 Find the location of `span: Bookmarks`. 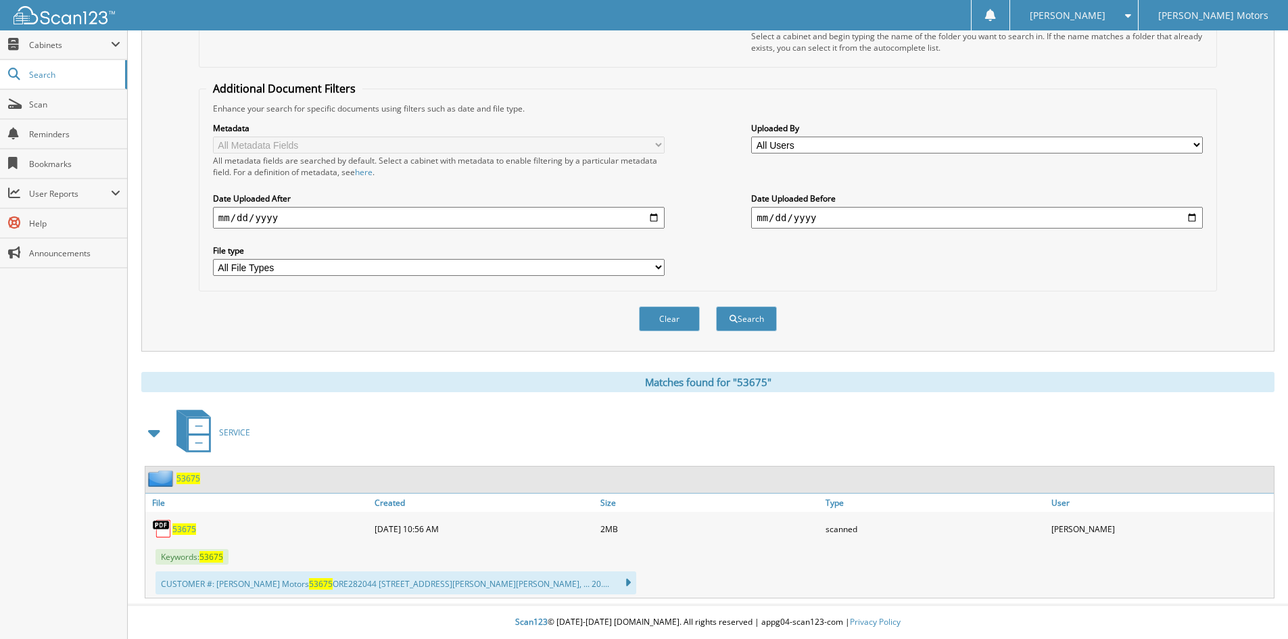

span: Bookmarks is located at coordinates (74, 164).